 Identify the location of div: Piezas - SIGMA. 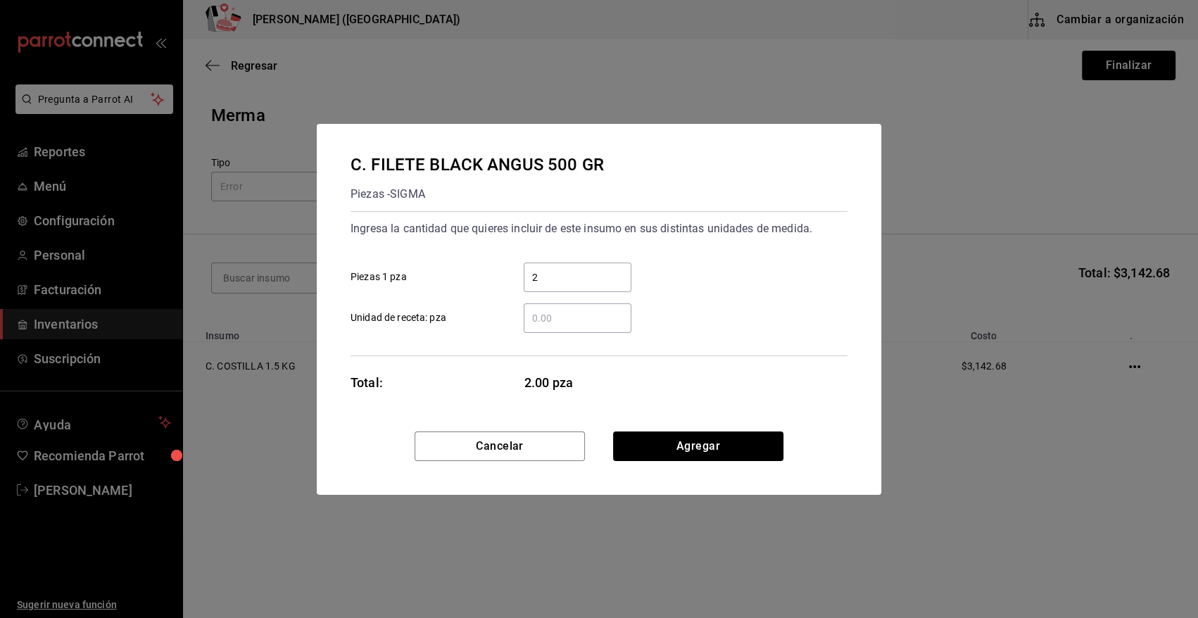
(477, 194).